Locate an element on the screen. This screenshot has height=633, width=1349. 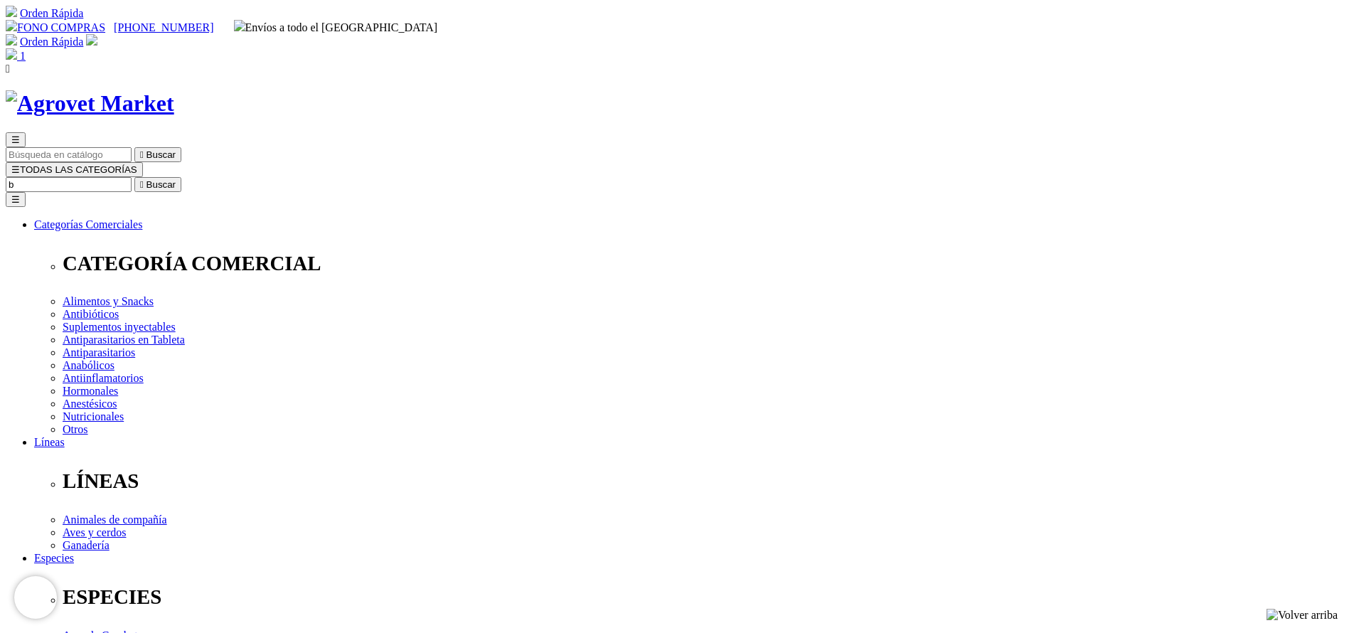
img: delivery-truck.svg is located at coordinates (240, 26).